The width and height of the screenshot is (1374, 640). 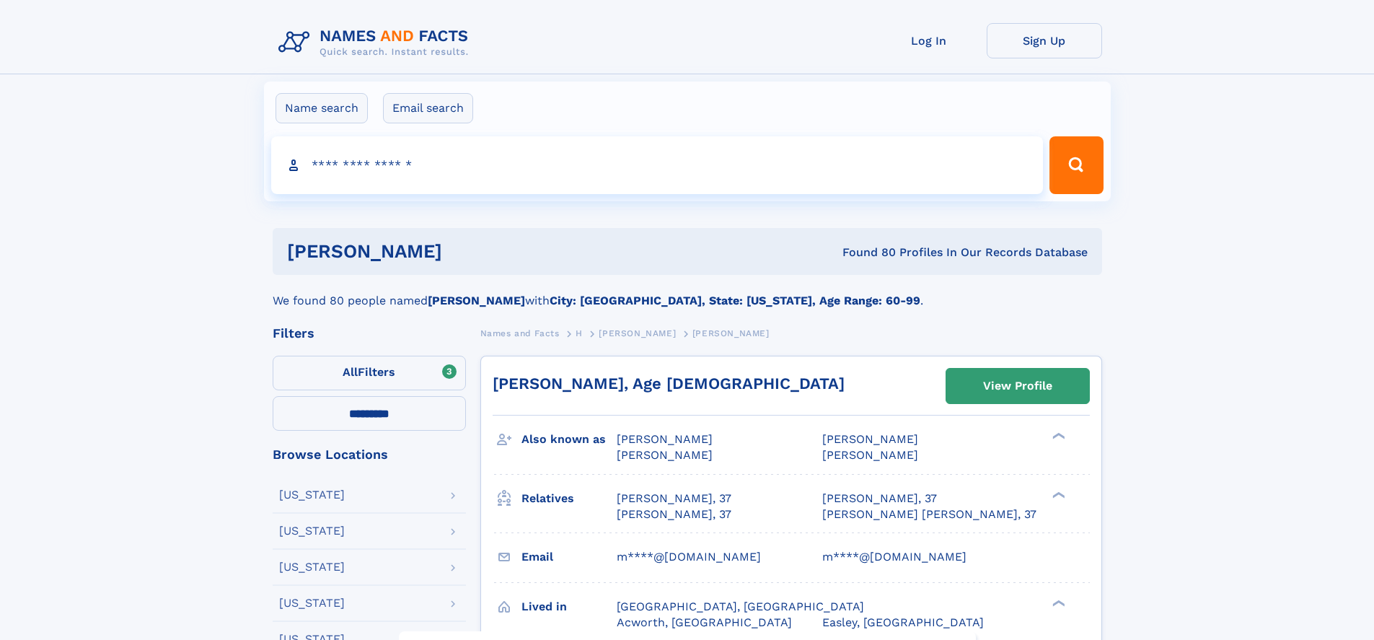 What do you see at coordinates (369, 333) in the screenshot?
I see `div: Filters` at bounding box center [369, 333].